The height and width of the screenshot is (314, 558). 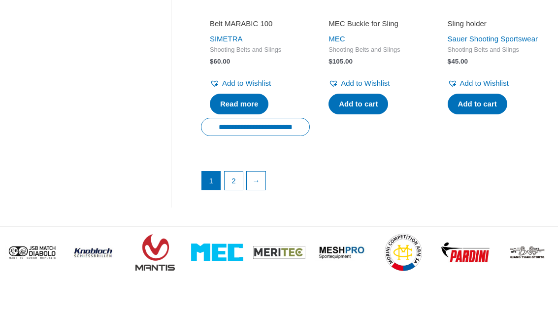 I want to click on a: Page 2, so click(x=234, y=181).